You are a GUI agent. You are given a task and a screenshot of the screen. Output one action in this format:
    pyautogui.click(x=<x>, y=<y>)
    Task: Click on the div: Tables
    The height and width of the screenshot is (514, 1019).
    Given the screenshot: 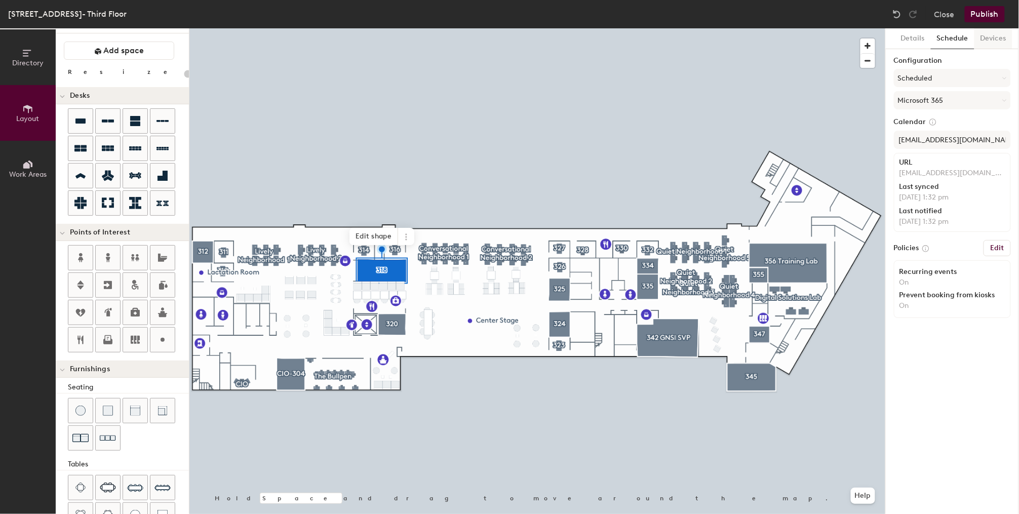 What is the action you would take?
    pyautogui.click(x=128, y=465)
    